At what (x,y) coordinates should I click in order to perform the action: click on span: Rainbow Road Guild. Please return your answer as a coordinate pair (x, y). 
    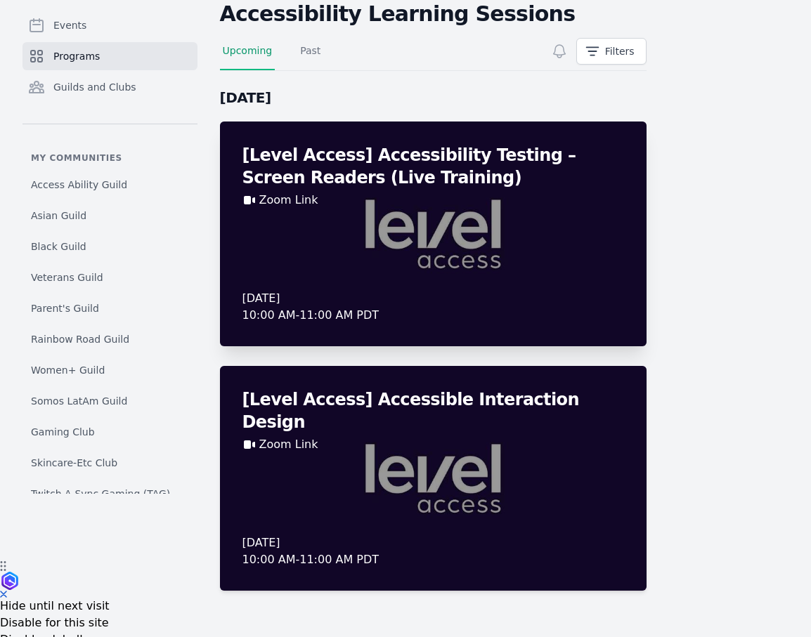
    Looking at the image, I should click on (80, 339).